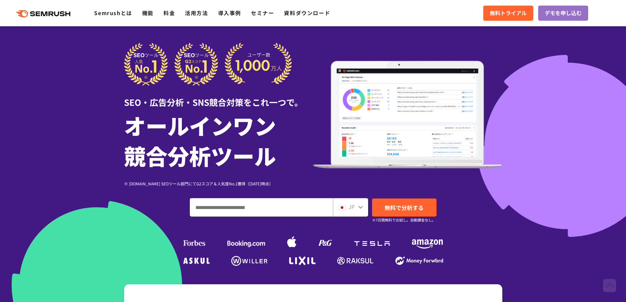 This screenshot has width=626, height=302. What do you see at coordinates (169, 13) in the screenshot?
I see `a: 料金` at bounding box center [169, 13].